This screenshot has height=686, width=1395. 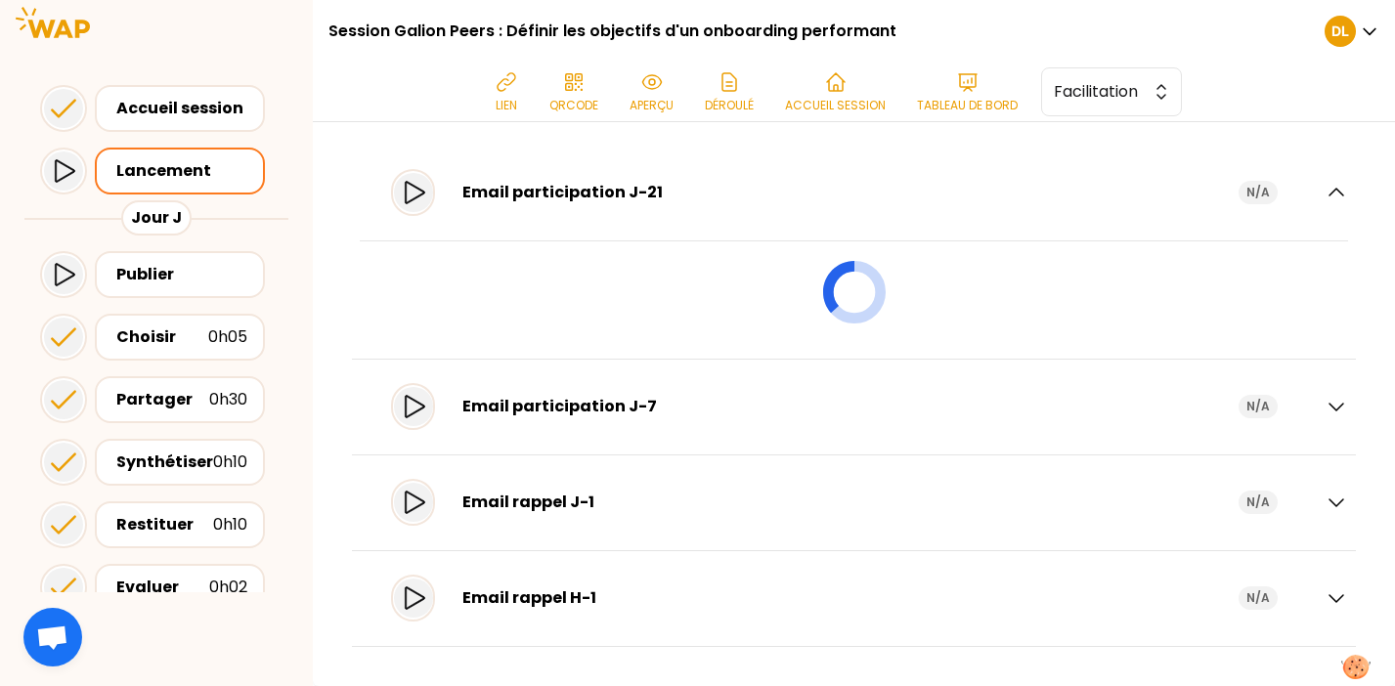 What do you see at coordinates (729, 106) in the screenshot?
I see `p: Déroulé` at bounding box center [729, 106].